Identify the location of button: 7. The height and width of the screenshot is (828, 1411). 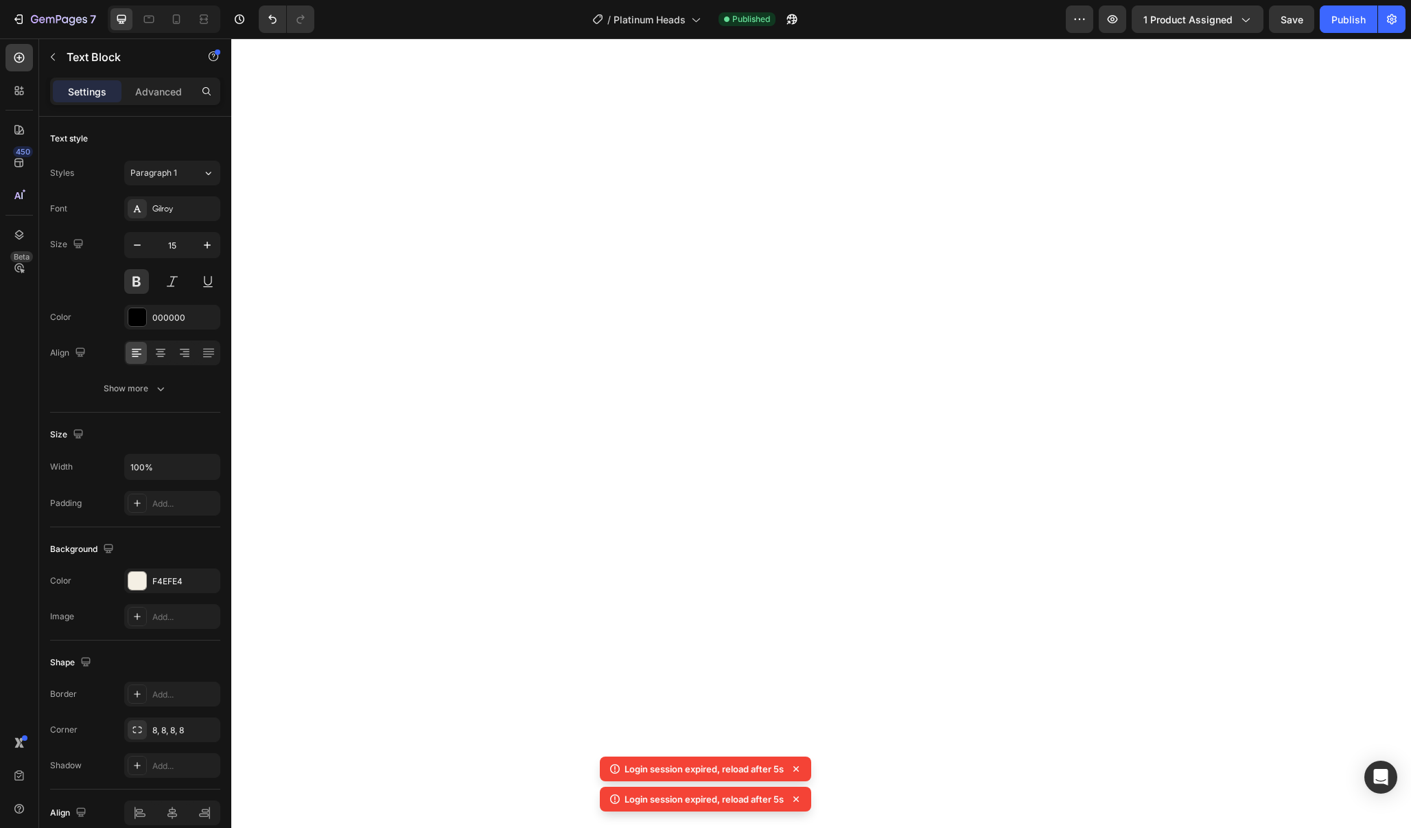
(54, 19).